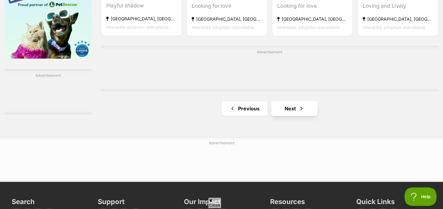 The width and height of the screenshot is (443, 209). What do you see at coordinates (215, 202) in the screenshot?
I see `span: Close` at bounding box center [215, 202].